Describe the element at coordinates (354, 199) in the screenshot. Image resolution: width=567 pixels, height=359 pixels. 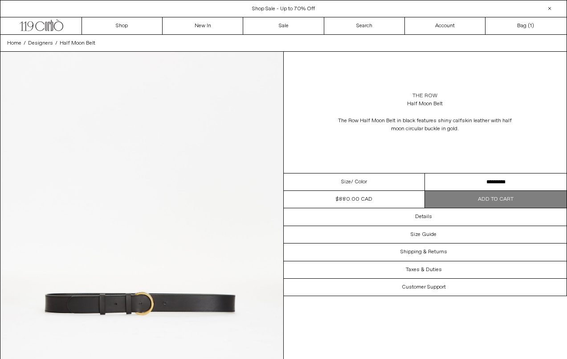
I see `div: $880.00 CAD` at that location.